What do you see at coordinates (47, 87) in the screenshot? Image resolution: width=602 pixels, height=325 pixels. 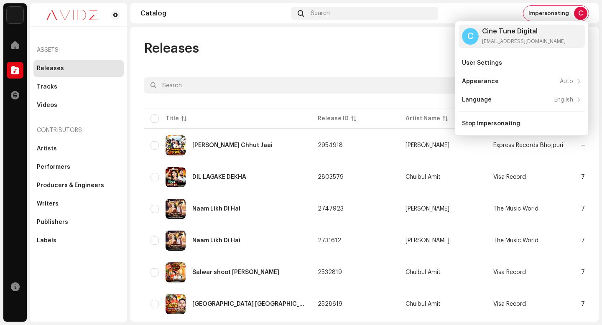 I see `div: Tracks` at bounding box center [47, 87].